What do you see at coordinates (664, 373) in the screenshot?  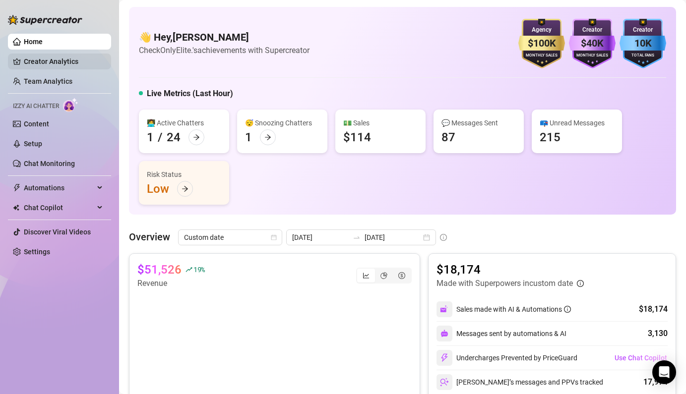 I see `div: Open Intercom Messenger` at bounding box center [664, 373].